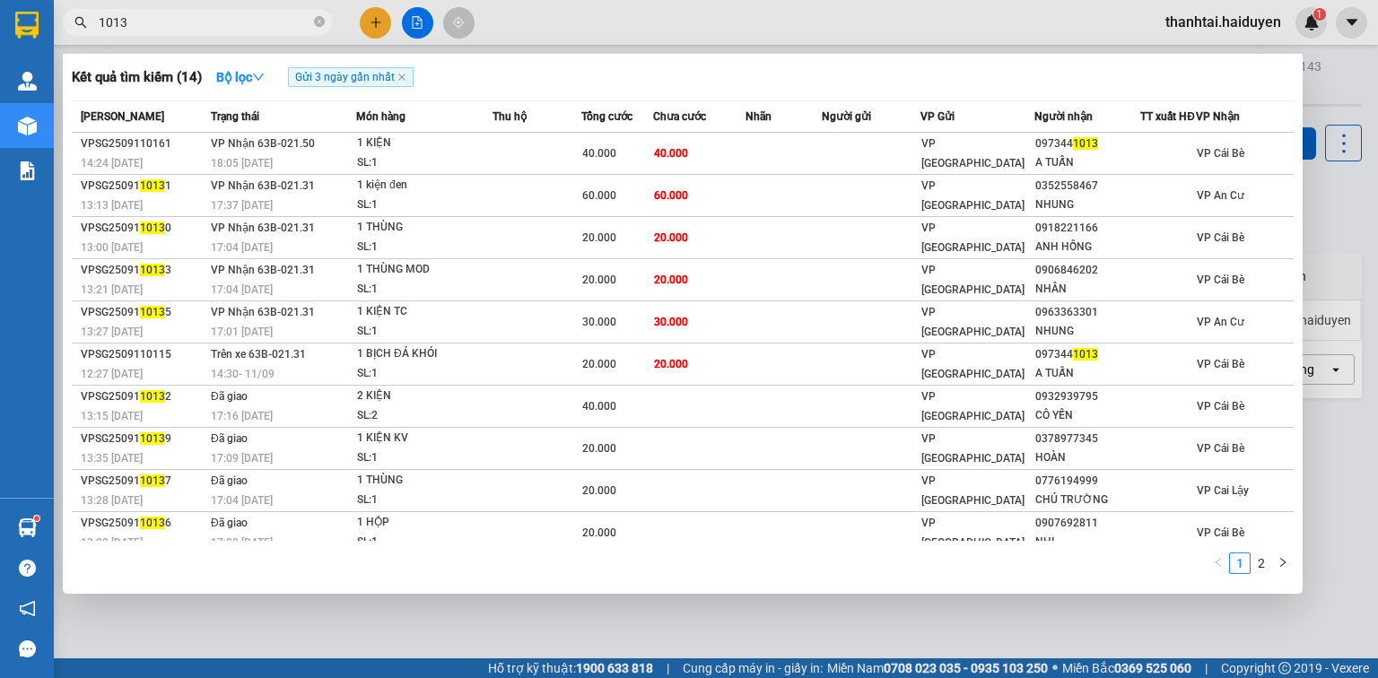 Image resolution: width=1378 pixels, height=678 pixels. What do you see at coordinates (1088, 415) in the screenshot?
I see `div: CÔ YẾN` at bounding box center [1088, 415].